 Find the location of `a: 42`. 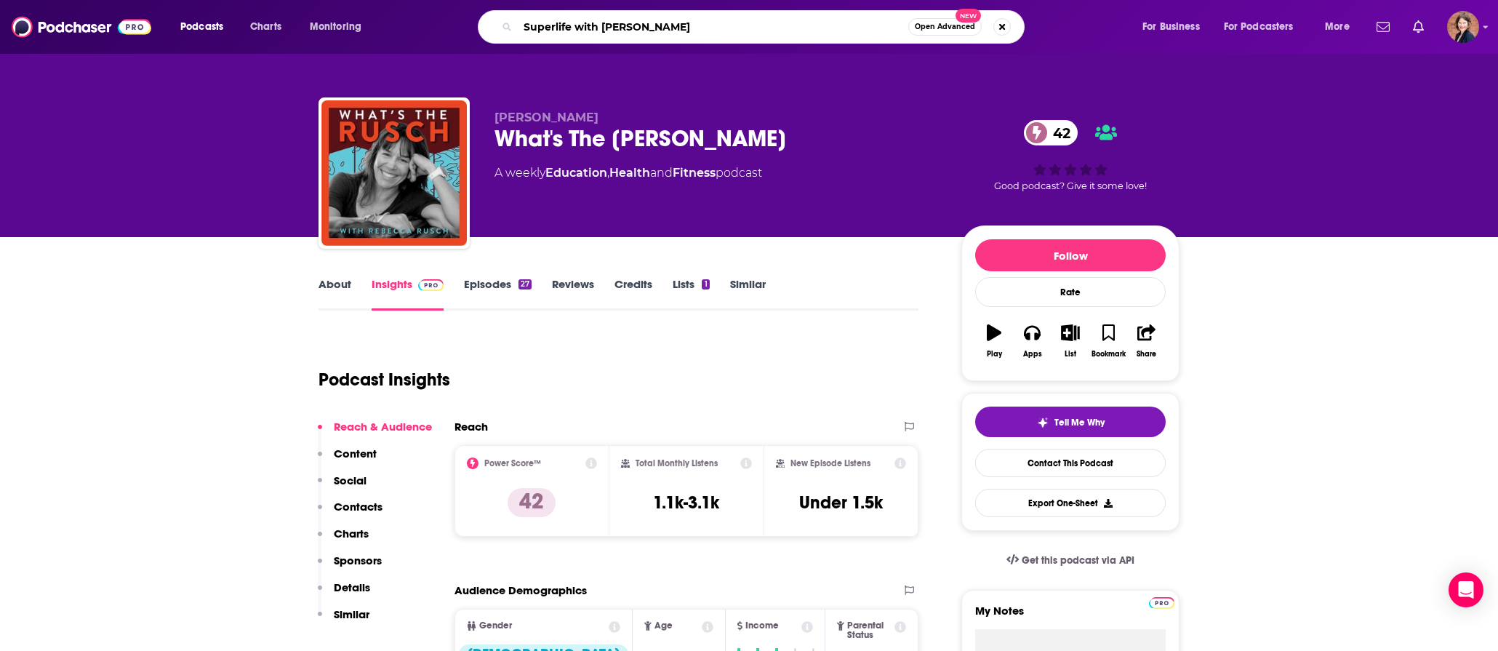

a: 42 is located at coordinates (1051, 132).